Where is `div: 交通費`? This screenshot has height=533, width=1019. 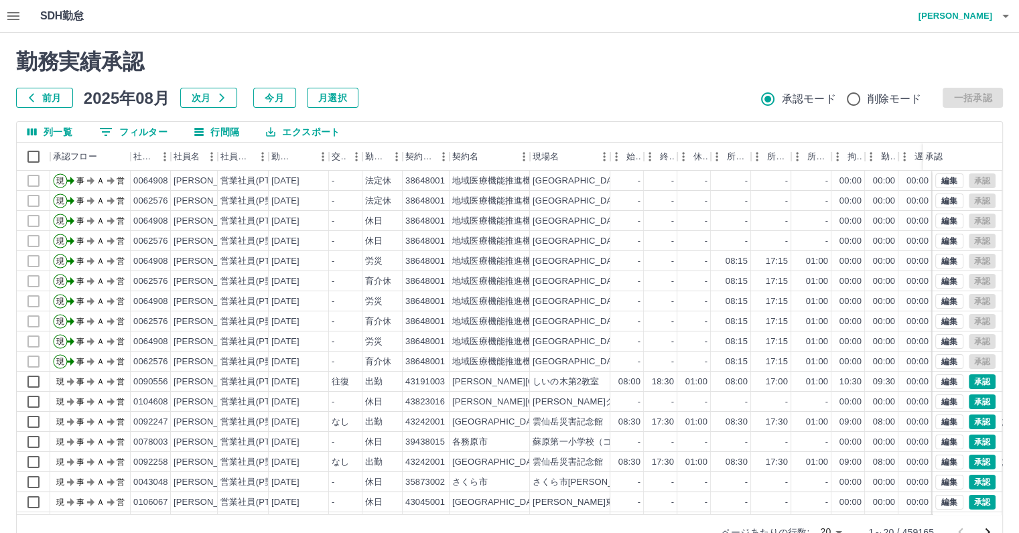 div: 交通費 is located at coordinates (339, 157).